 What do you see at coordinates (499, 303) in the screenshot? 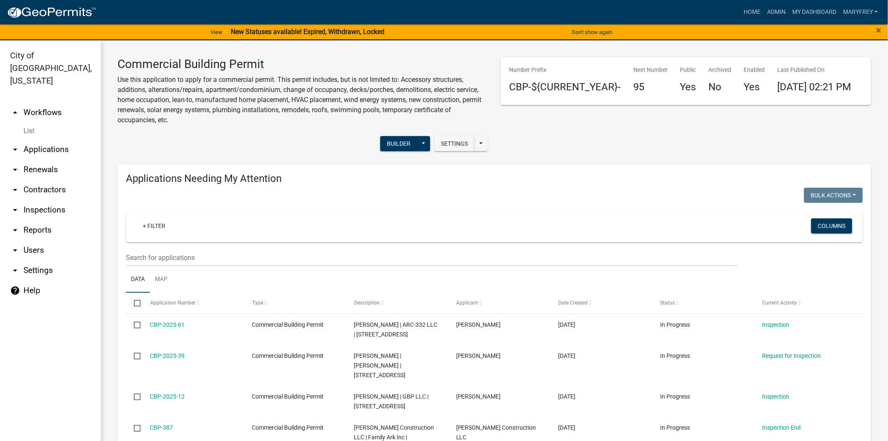
I see `datatable-header-cell: Applicant` at bounding box center [499, 303].